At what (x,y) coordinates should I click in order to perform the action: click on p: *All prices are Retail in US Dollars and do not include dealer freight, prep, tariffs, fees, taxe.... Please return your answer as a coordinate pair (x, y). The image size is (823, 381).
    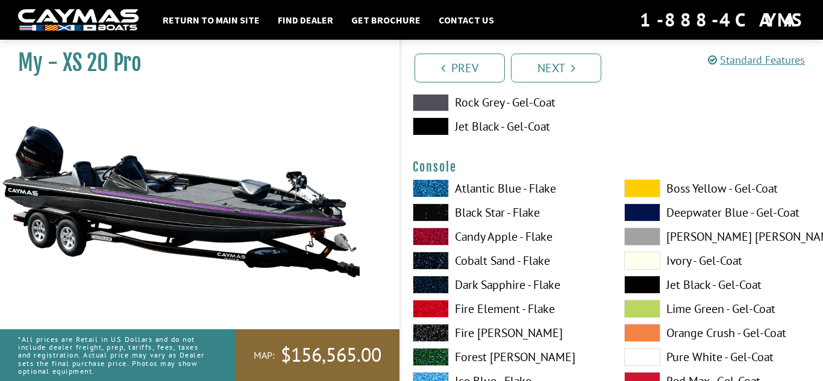
    Looking at the image, I should click on (113, 355).